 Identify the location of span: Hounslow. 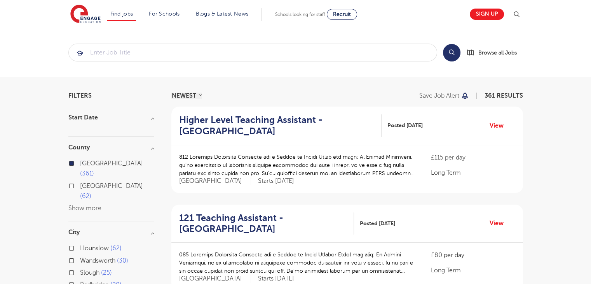
(94, 248).